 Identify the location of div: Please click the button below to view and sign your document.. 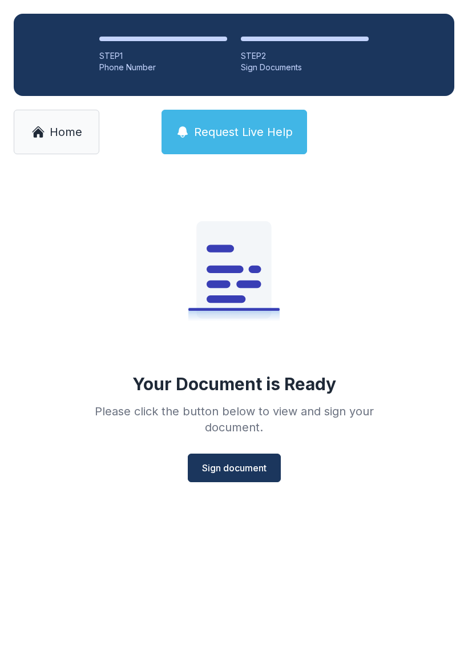
(234, 419).